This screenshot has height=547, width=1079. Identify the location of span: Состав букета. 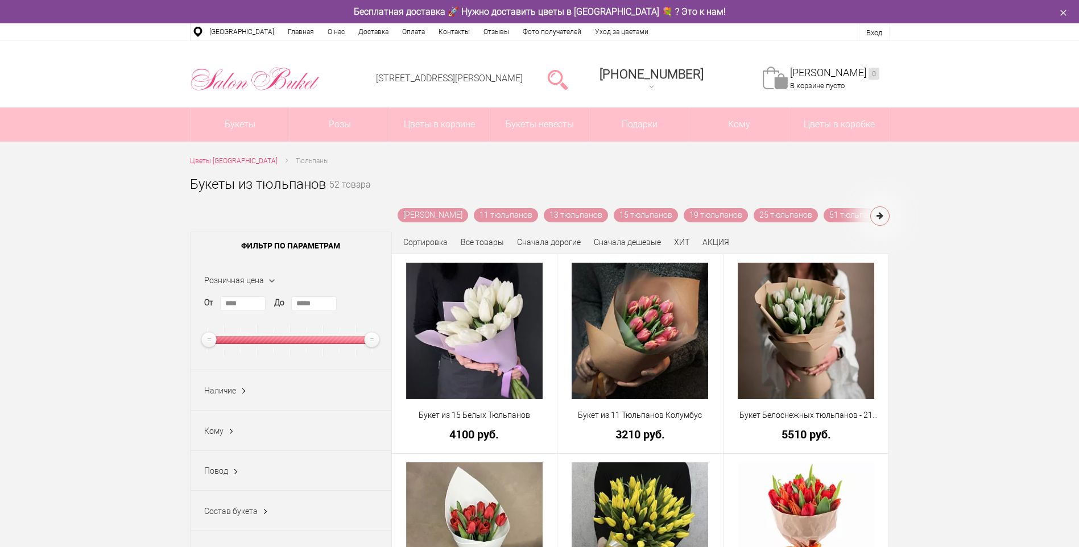
(231, 511).